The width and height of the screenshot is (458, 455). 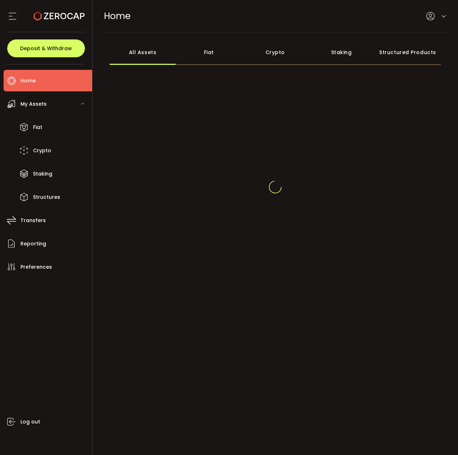 What do you see at coordinates (46, 48) in the screenshot?
I see `span: Deposit & Withdraw` at bounding box center [46, 48].